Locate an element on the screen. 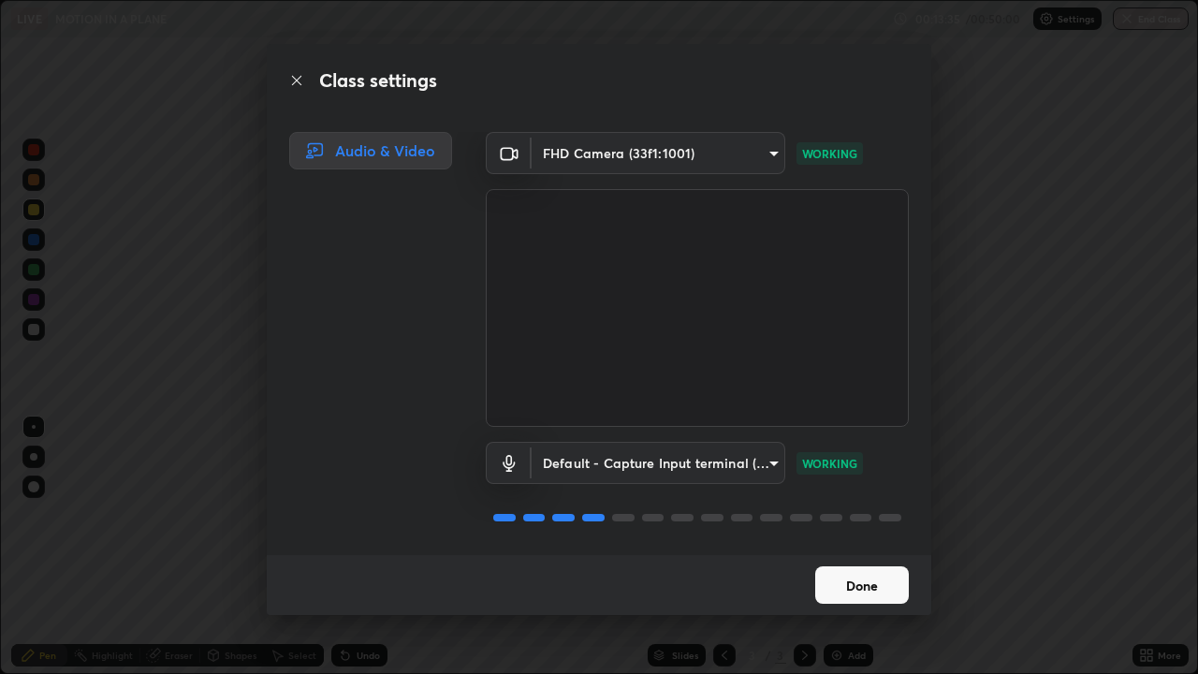  div: Audio & Video is located at coordinates (371, 151).